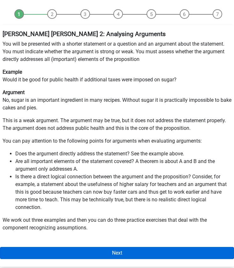 Image resolution: width=234 pixels, height=268 pixels. Describe the element at coordinates (123, 165) in the screenshot. I see `li: Are all important elements of the statement covered? A theorem is about A and B and the argument ...` at that location.